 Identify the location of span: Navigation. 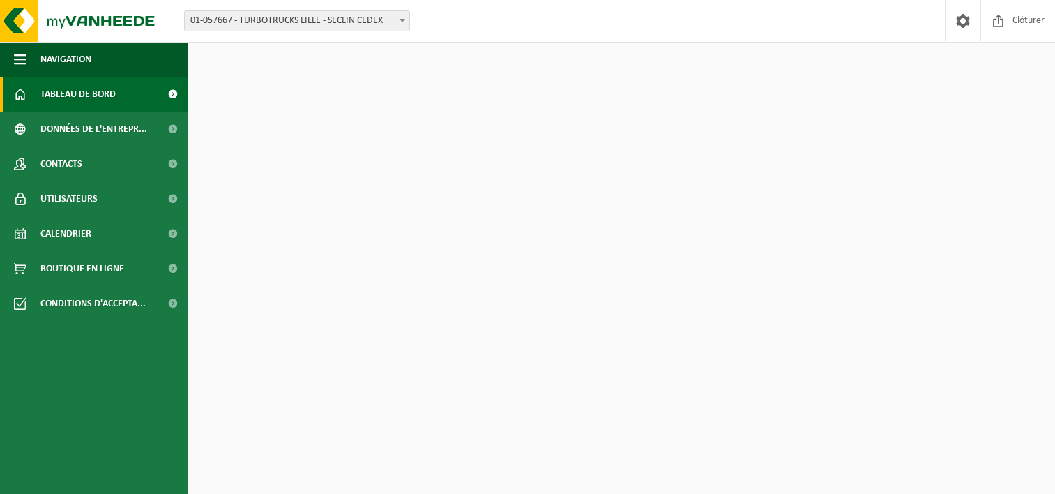
(66, 59).